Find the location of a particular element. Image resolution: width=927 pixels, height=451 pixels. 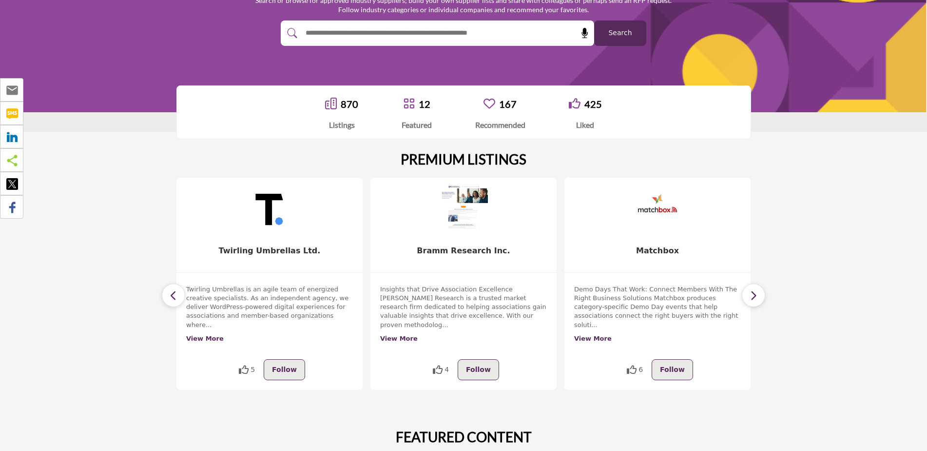

div: Twirling Umbrellas is an agile team of energized creative specialists. As an independent agency, ... is located at coordinates (270, 318).